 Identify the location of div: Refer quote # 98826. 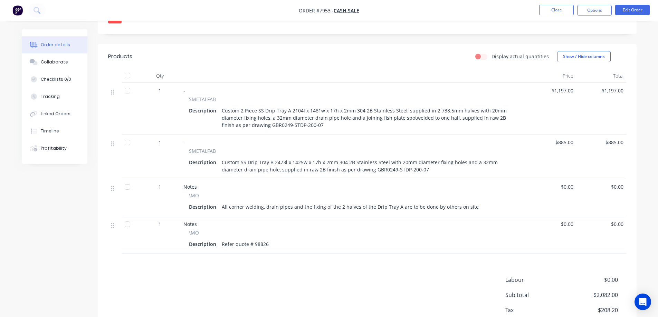
(245, 244).